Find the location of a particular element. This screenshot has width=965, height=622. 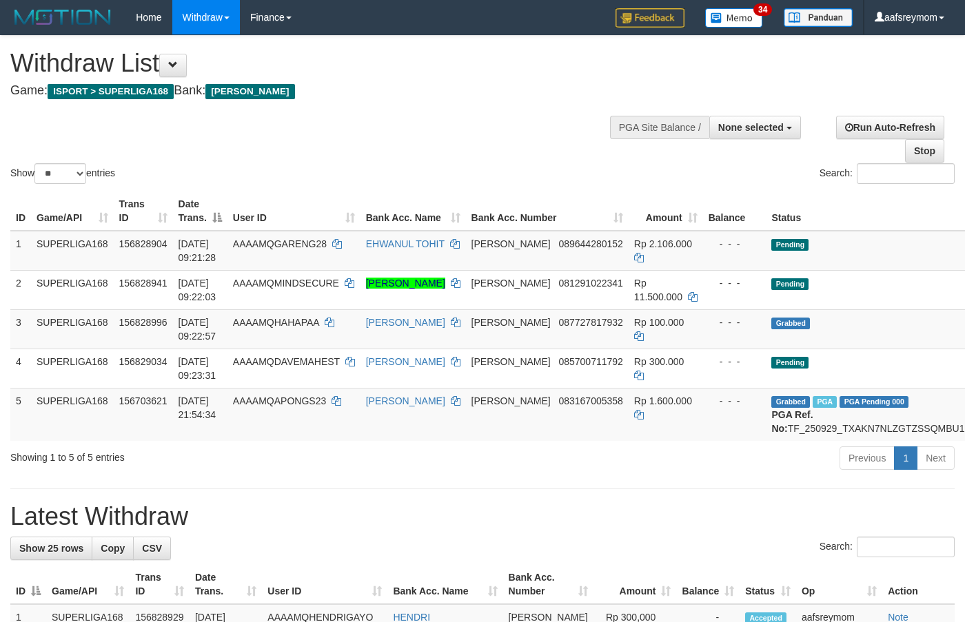

a: Next is located at coordinates (935, 458).